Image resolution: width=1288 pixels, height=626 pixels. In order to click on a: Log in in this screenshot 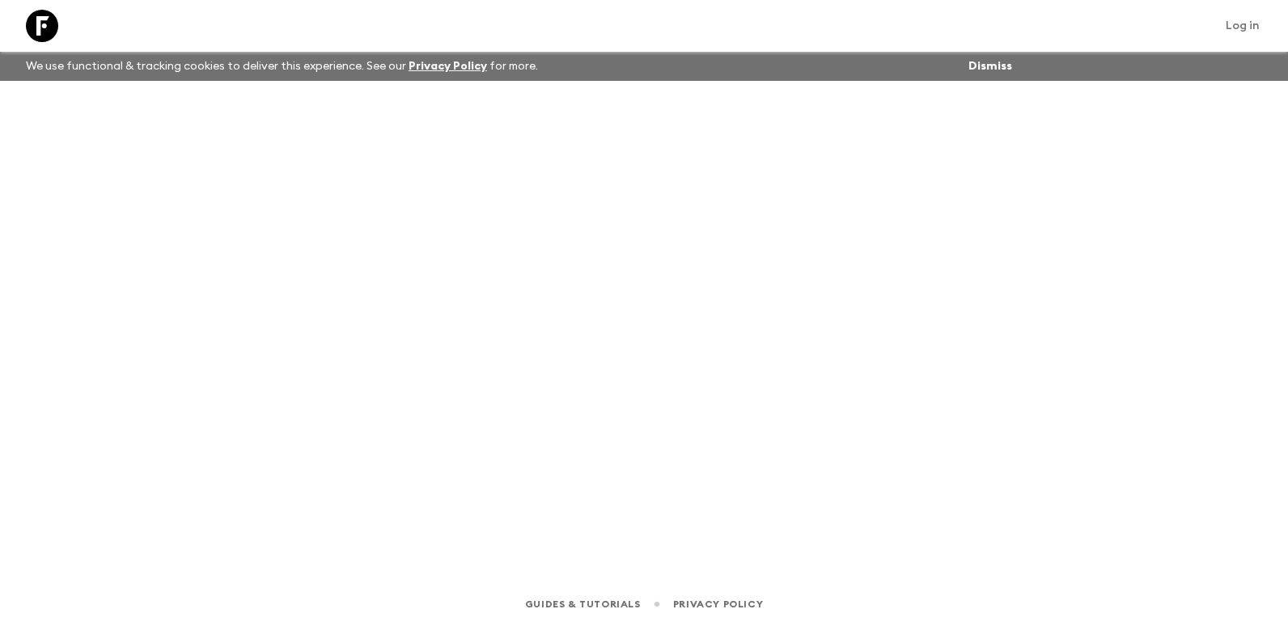, I will do `click(1243, 26)`.